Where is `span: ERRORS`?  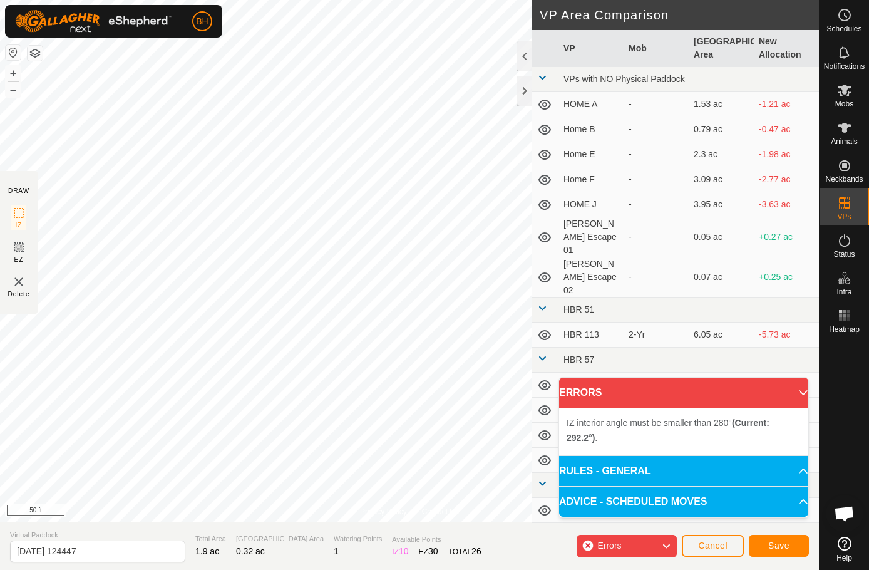 span: ERRORS is located at coordinates (580, 392).